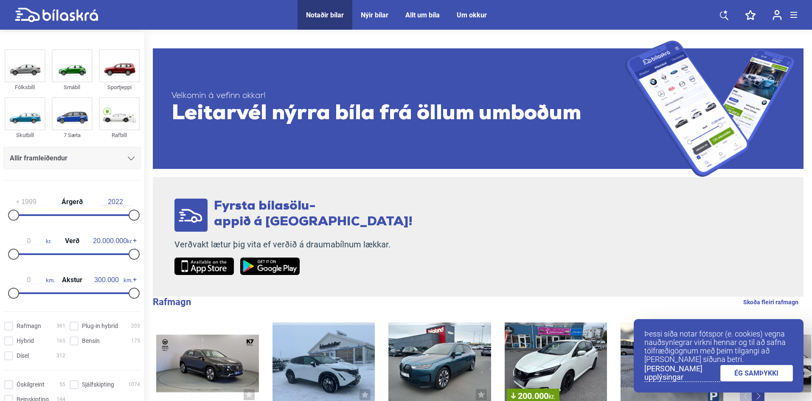  Describe the element at coordinates (422, 15) in the screenshot. I see `a: Allt um bíla` at that location.